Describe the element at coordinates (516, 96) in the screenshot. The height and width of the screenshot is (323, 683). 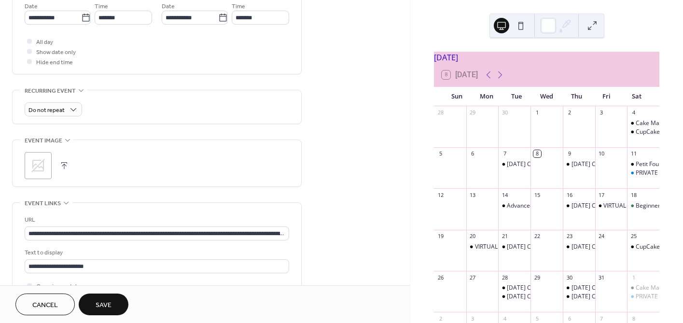
I see `div: Tue` at that location.